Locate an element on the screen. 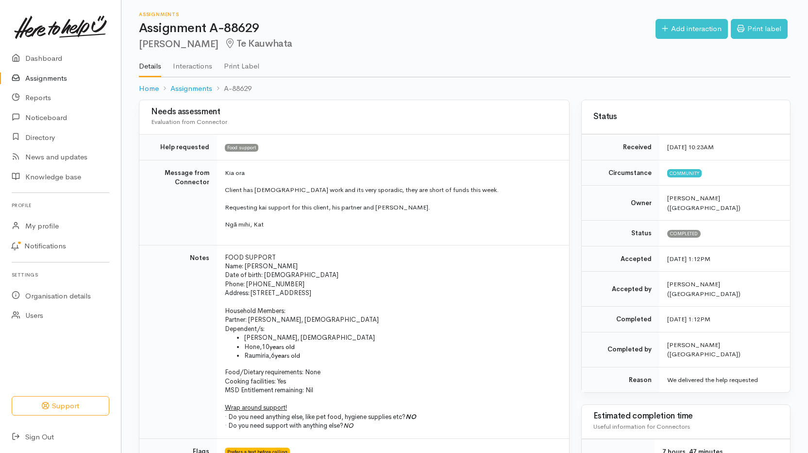 The height and width of the screenshot is (453, 808). nav: breadcrumb is located at coordinates (465, 88).